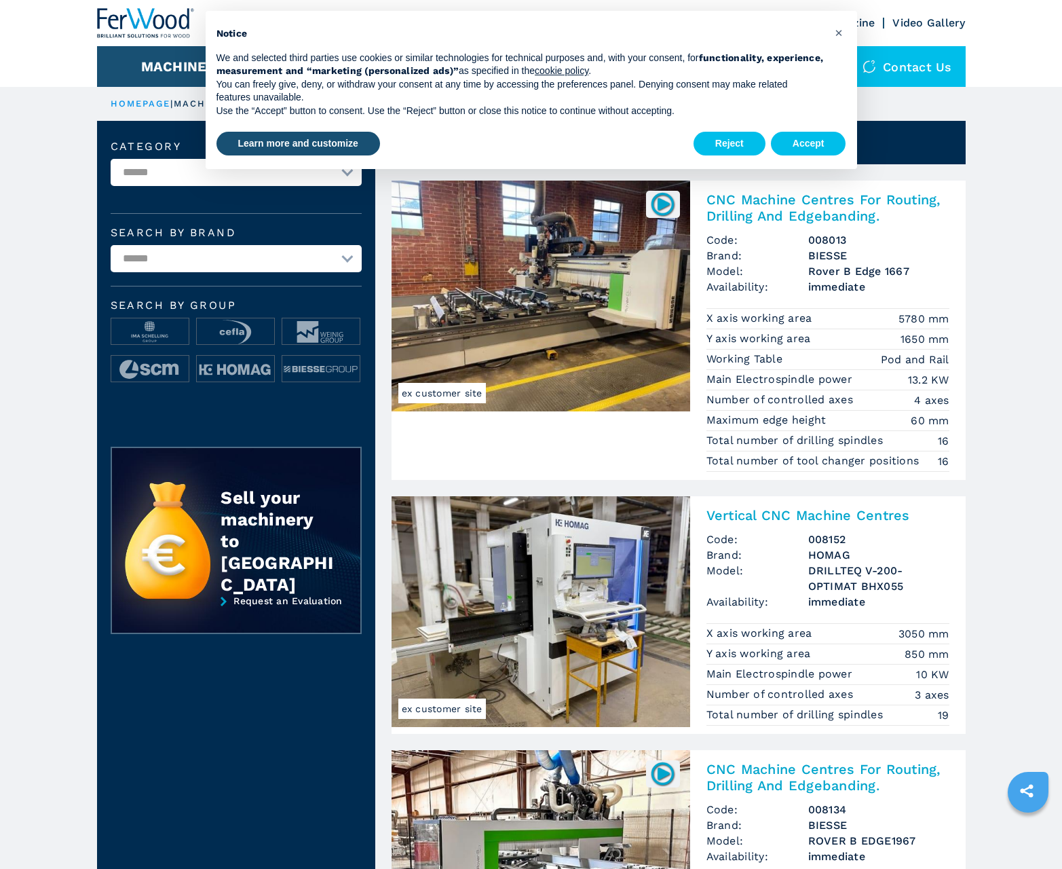 Image resolution: width=1062 pixels, height=869 pixels. What do you see at coordinates (929, 22) in the screenshot?
I see `a: Video Gallery` at bounding box center [929, 22].